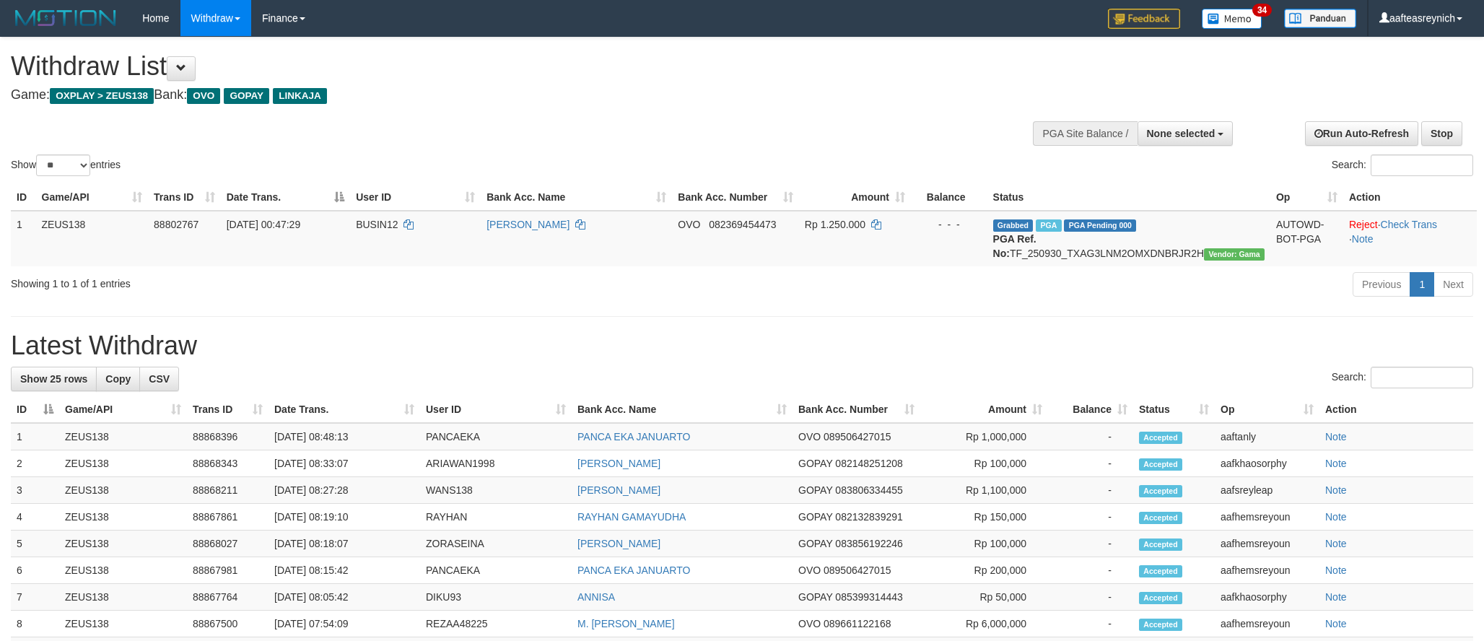 Image resolution: width=1484 pixels, height=641 pixels. I want to click on span: Rp 1.250.000, so click(835, 225).